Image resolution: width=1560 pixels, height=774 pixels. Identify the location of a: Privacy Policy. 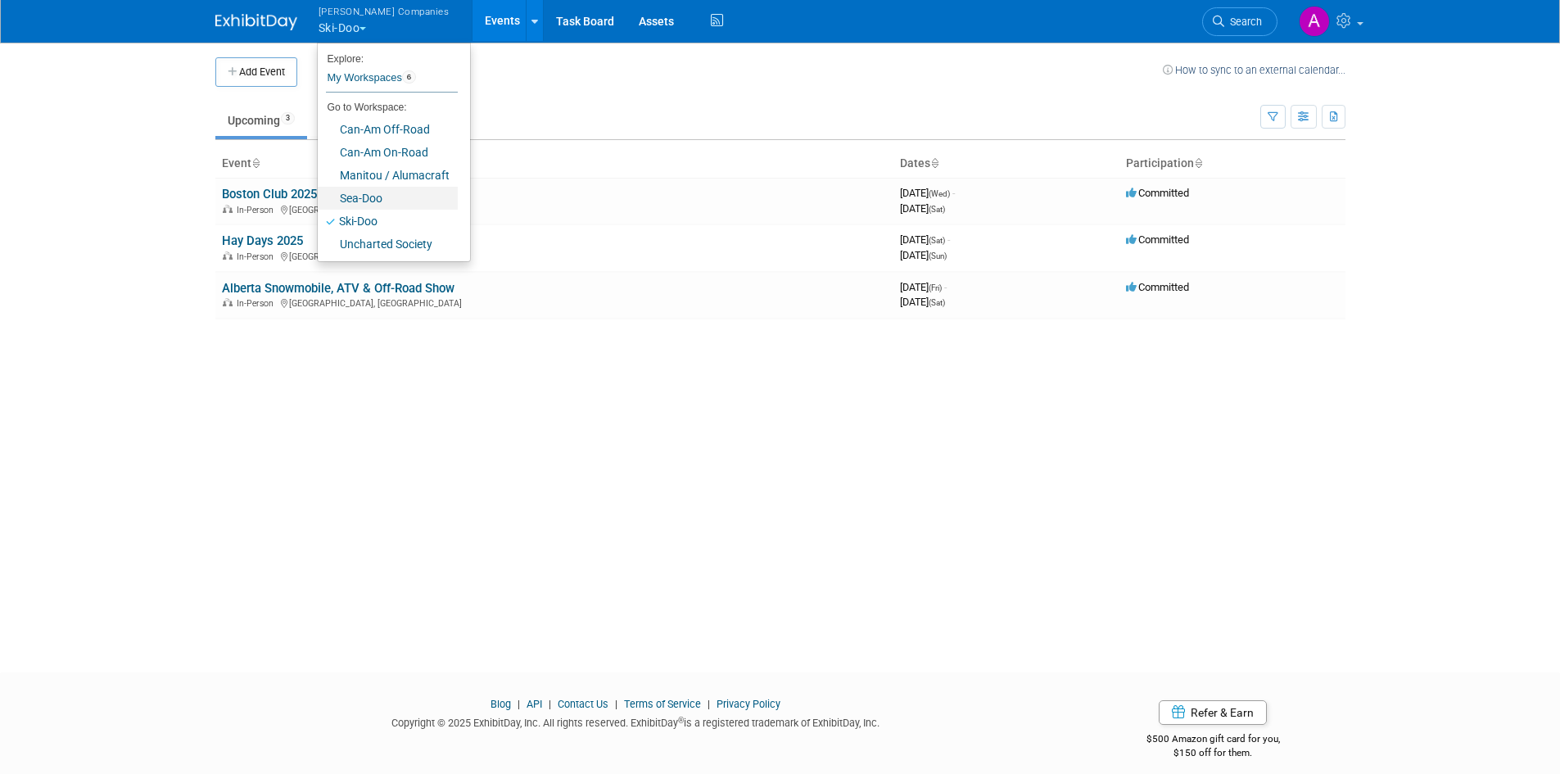
(748, 703).